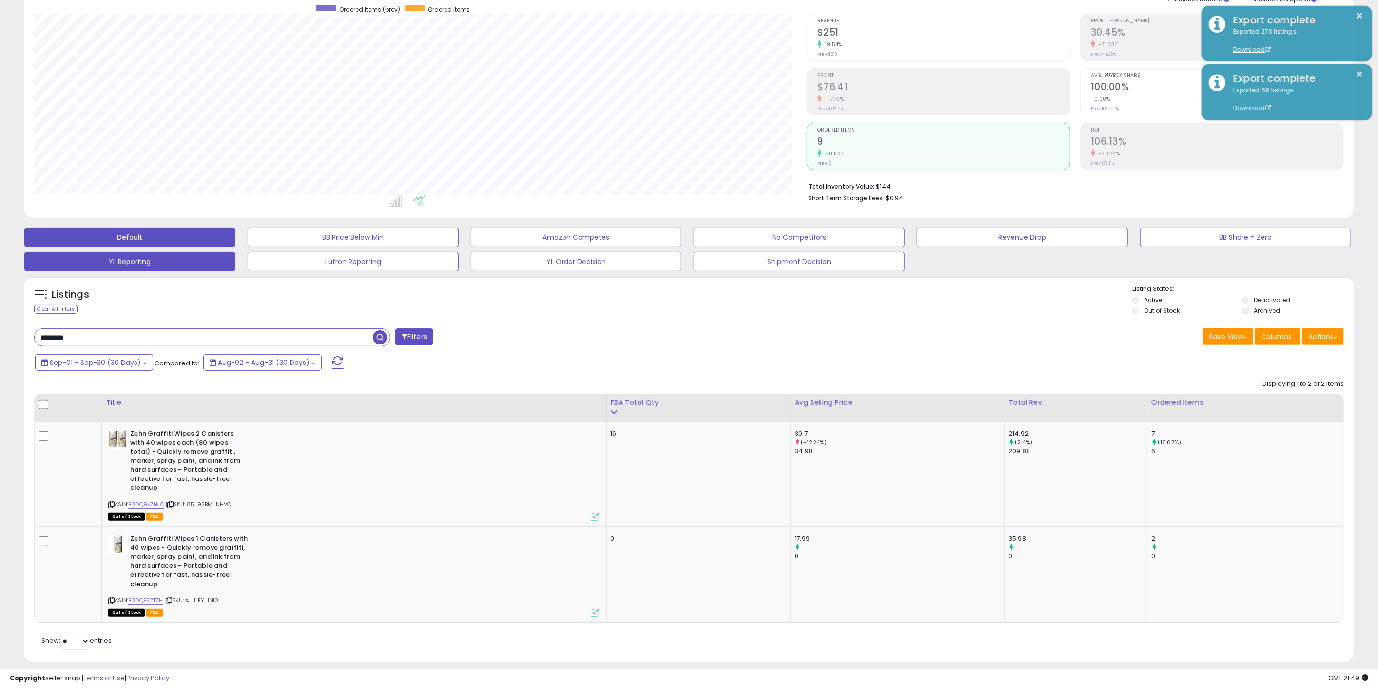  I want to click on small: (-12.24%), so click(813, 442).